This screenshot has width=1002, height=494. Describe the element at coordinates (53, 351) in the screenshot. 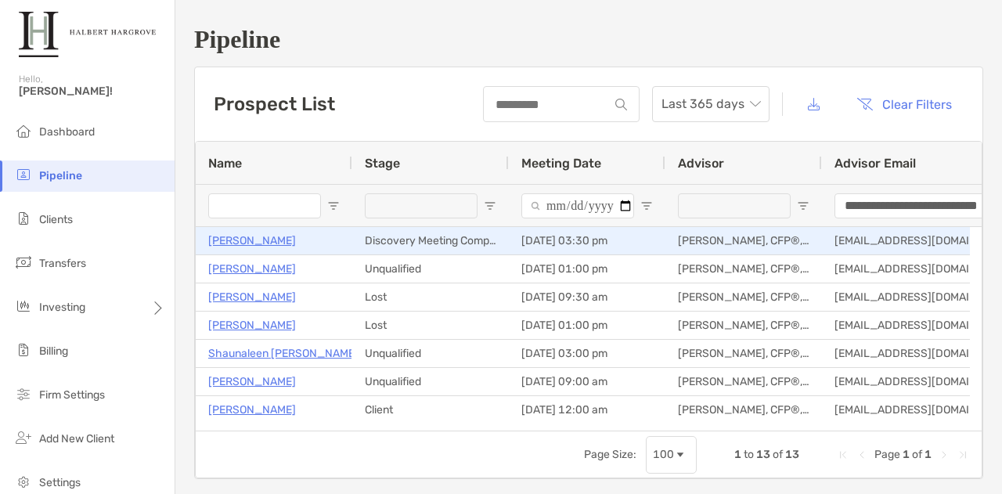

I see `span: Billing` at that location.